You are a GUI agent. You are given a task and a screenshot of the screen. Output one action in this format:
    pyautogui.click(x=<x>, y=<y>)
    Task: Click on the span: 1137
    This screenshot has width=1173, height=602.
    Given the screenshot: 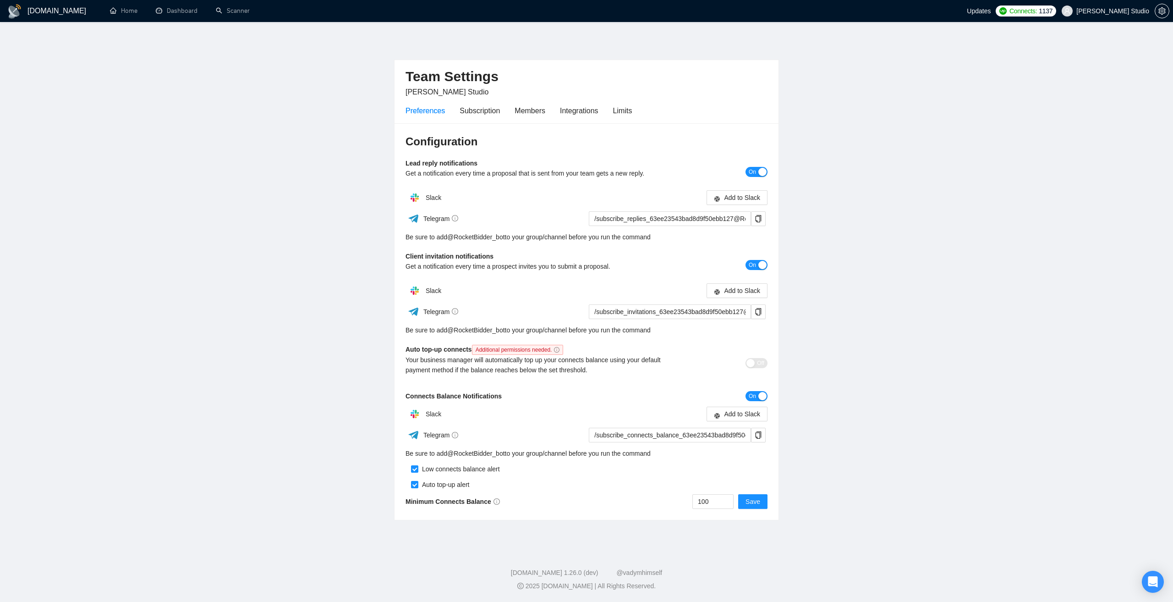 What is the action you would take?
    pyautogui.click(x=1046, y=11)
    